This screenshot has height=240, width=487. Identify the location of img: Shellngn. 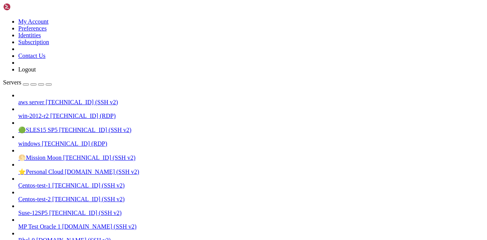
(25, 7).